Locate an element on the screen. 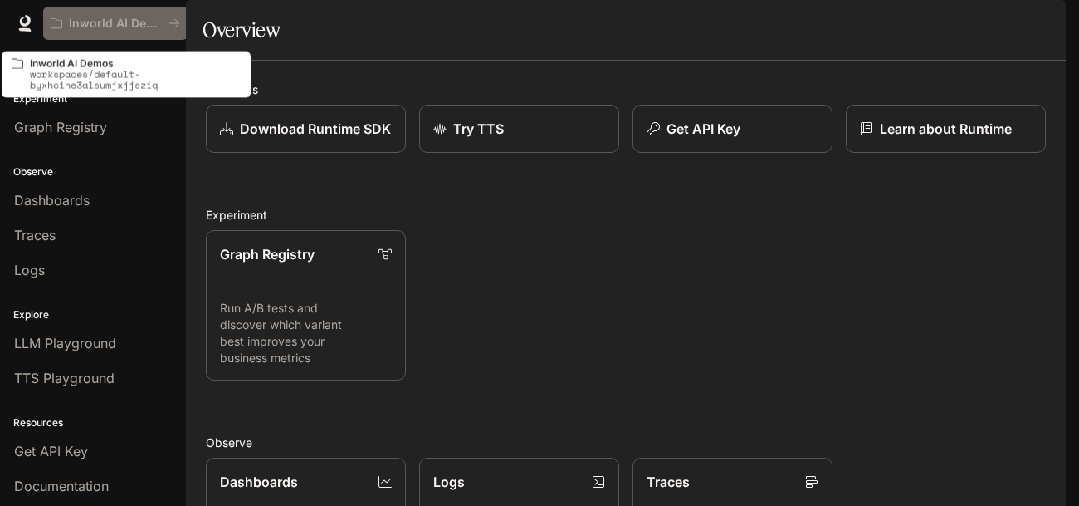  a: Download Runtime SDK is located at coordinates (306, 129).